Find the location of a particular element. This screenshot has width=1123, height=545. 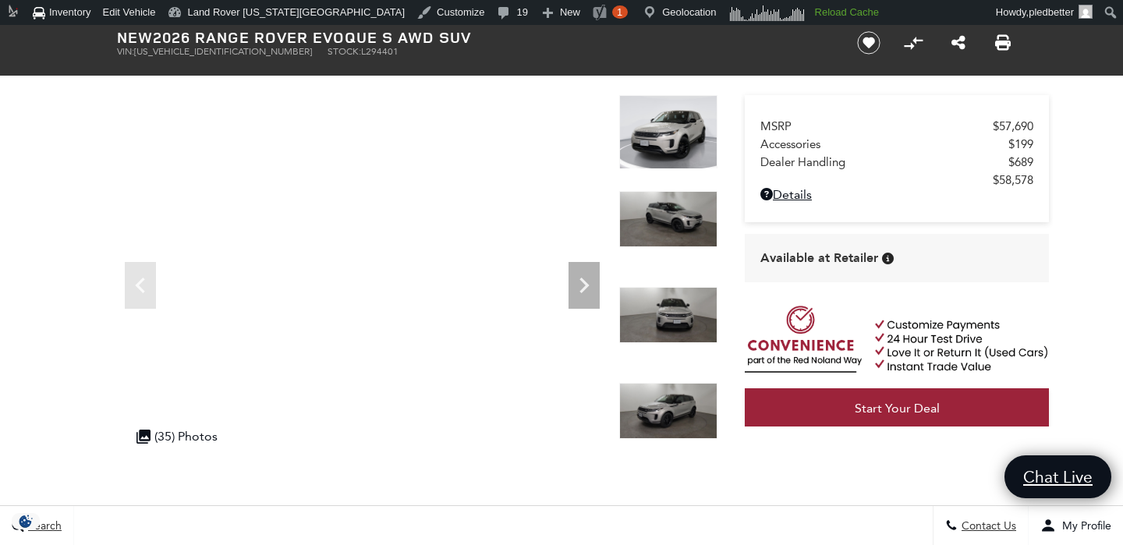

div: Vehicle is in stock and ready for immediate delivery. Due to demand, availability is subject to c... is located at coordinates (888, 258).